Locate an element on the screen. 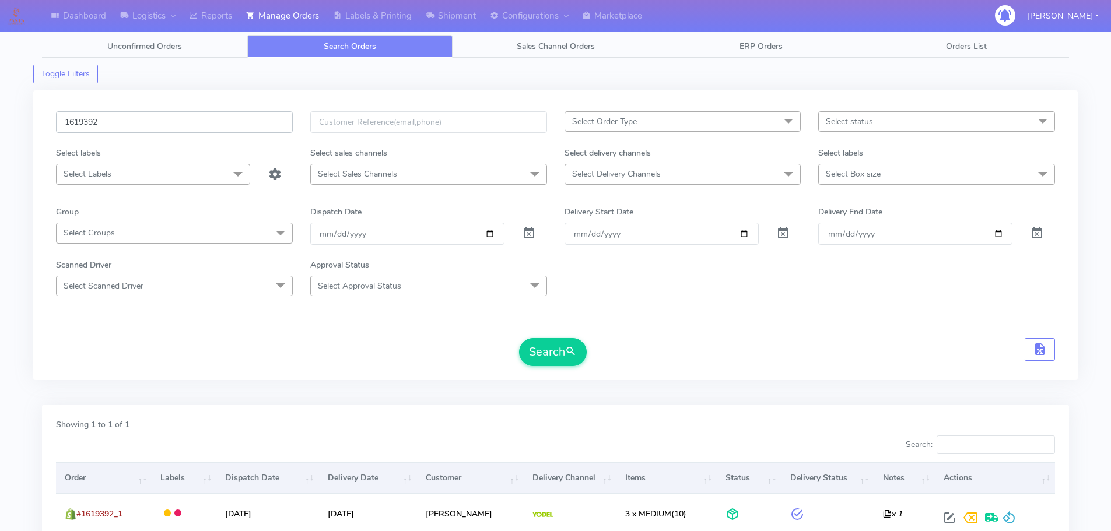  label: Dispatch Date is located at coordinates (336, 212).